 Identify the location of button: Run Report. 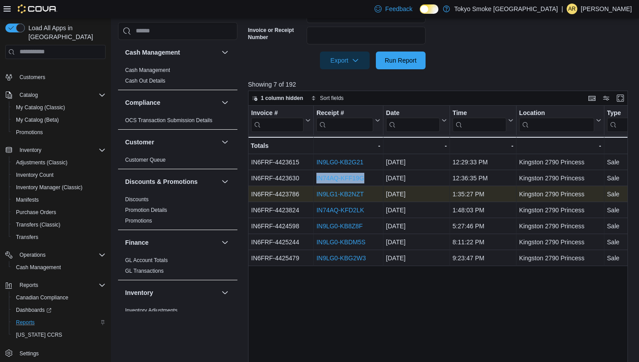
(401, 60).